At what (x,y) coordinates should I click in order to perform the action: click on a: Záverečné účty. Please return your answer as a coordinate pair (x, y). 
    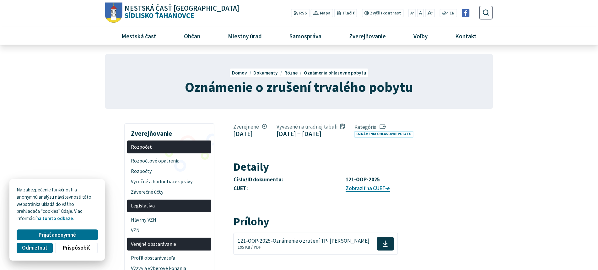
    Looking at the image, I should click on (169, 192).